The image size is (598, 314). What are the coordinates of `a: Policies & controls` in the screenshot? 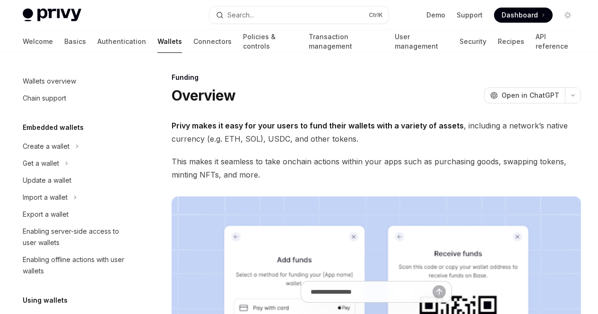 It's located at (270, 42).